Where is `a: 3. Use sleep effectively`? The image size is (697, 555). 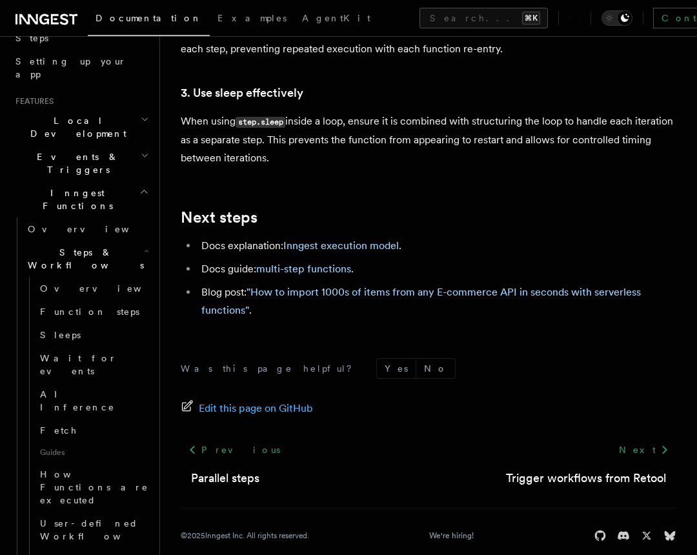
a: 3. Use sleep effectively is located at coordinates (242, 93).